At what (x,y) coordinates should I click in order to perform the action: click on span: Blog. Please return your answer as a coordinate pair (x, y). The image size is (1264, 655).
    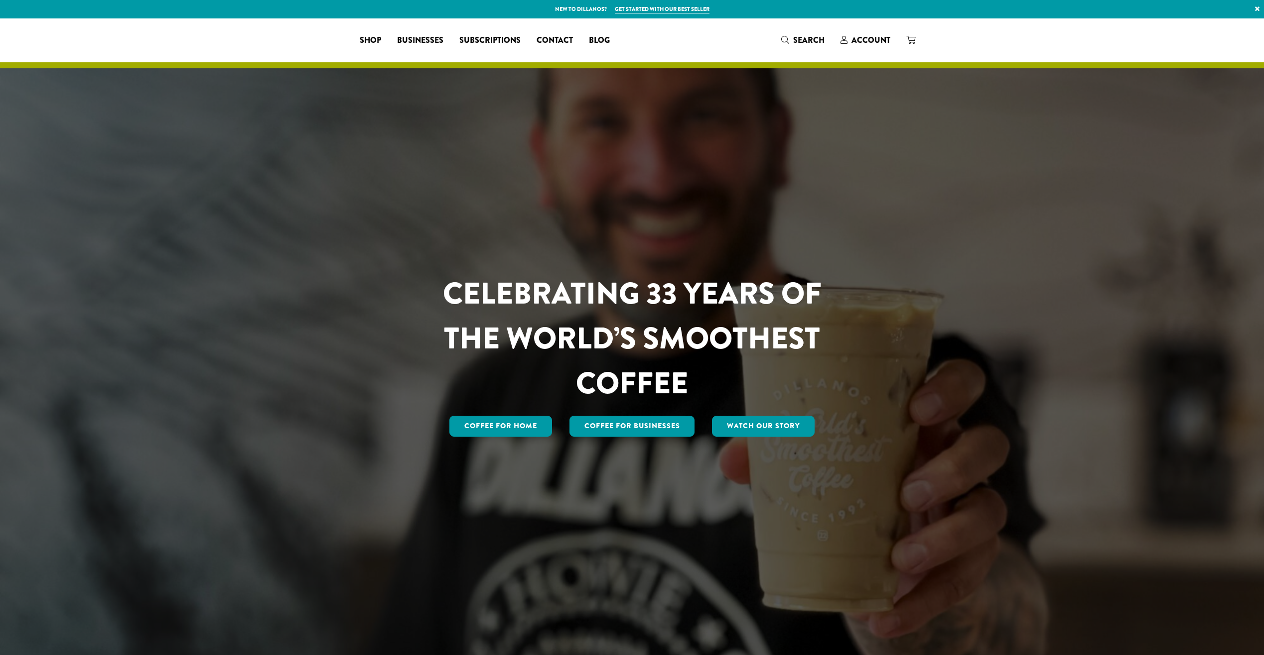
    Looking at the image, I should click on (599, 40).